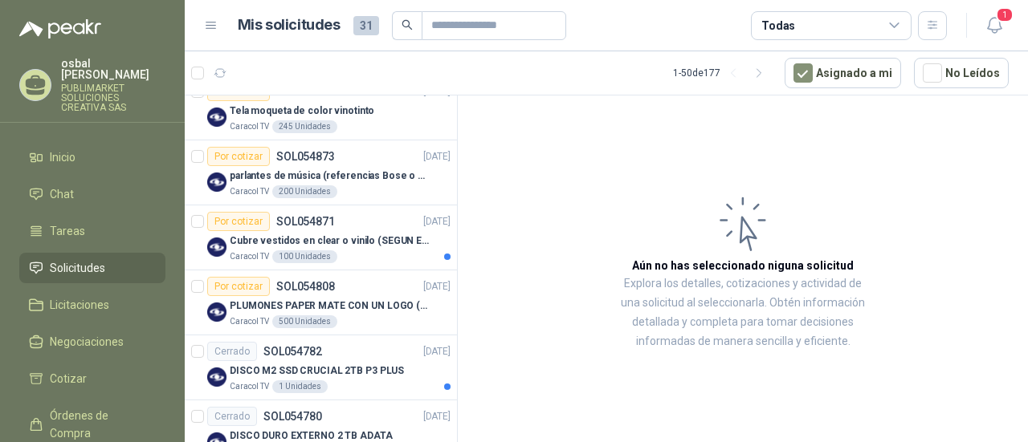  I want to click on span: Licitaciones, so click(79, 305).